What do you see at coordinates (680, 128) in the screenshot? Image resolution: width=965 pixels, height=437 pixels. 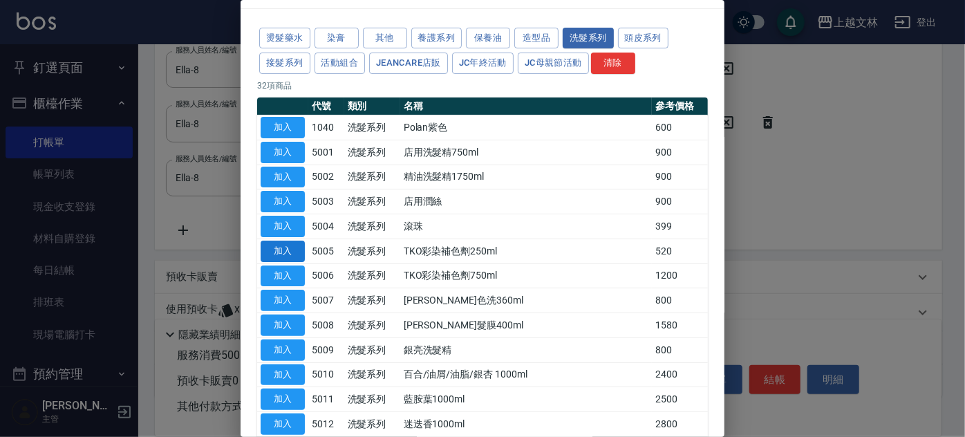 I see `td: 600` at bounding box center [680, 128].